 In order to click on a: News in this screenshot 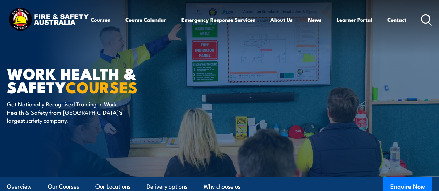, I will do `click(314, 20)`.